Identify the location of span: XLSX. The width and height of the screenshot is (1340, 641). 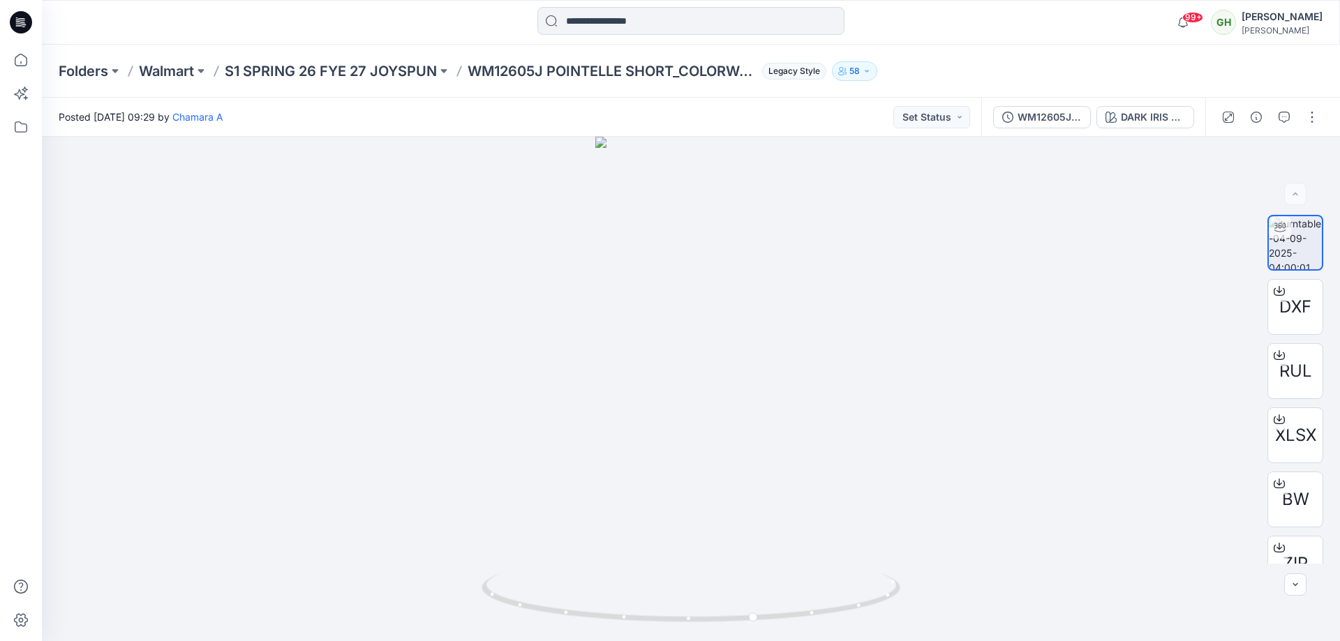
(1295, 435).